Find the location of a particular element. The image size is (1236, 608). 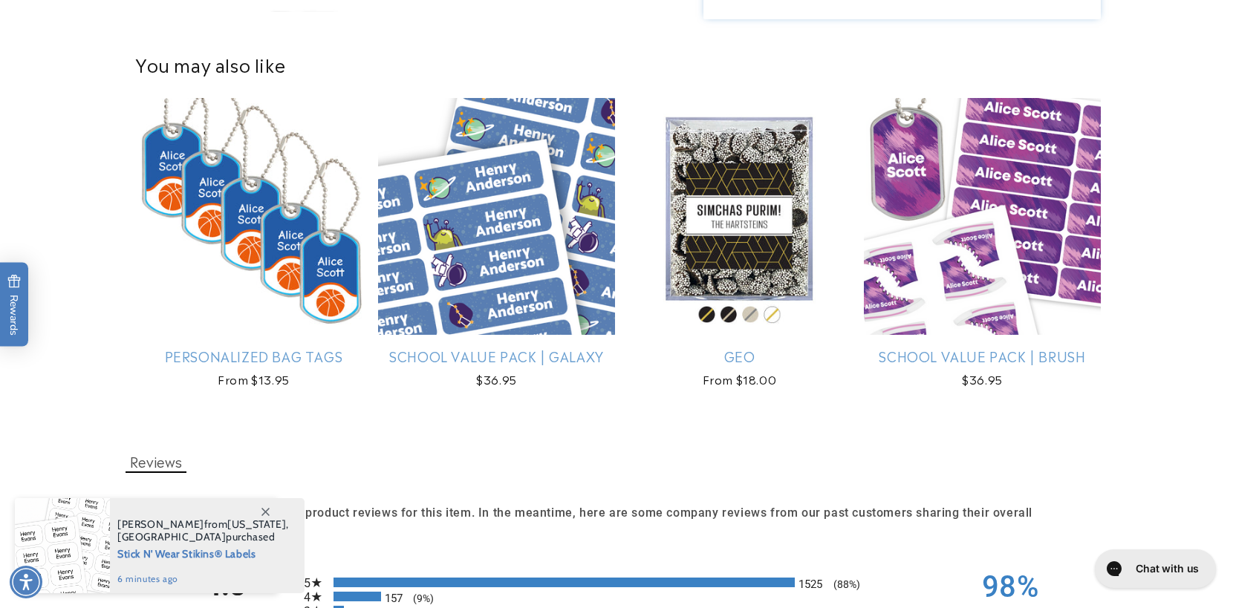

span: (9%) is located at coordinates (420, 599).